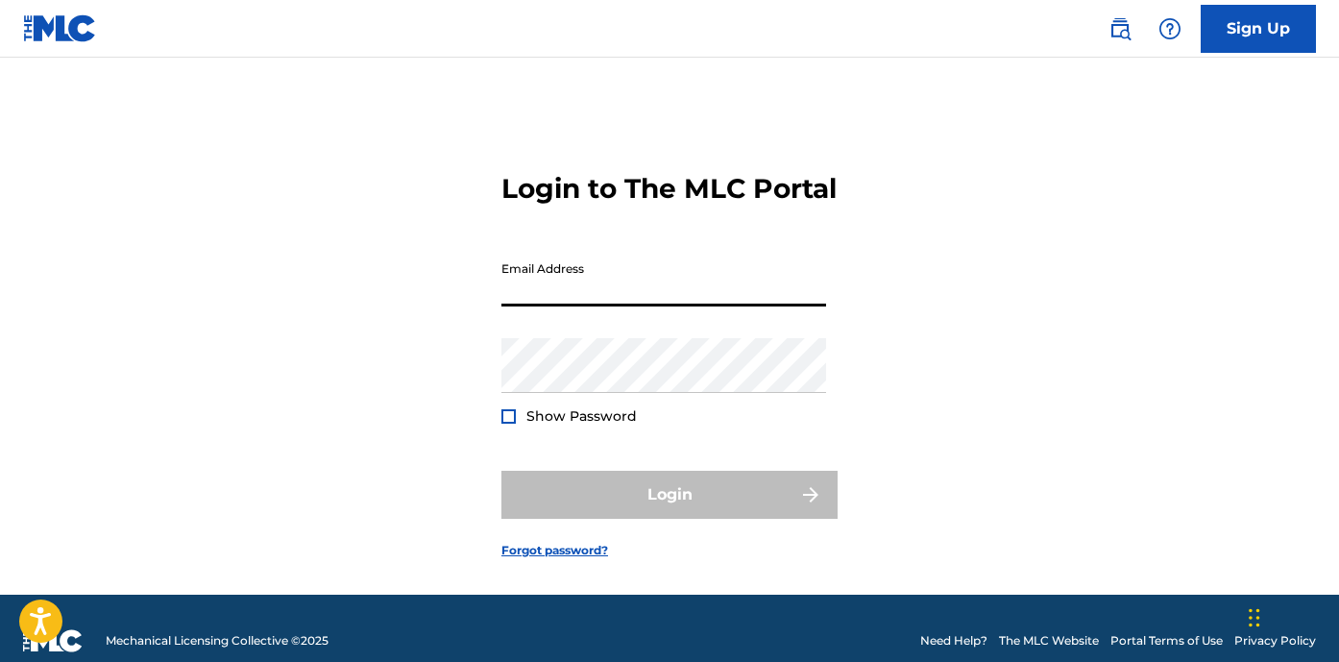  I want to click on span: Mechanical Licensing Collective © 2025, so click(217, 641).